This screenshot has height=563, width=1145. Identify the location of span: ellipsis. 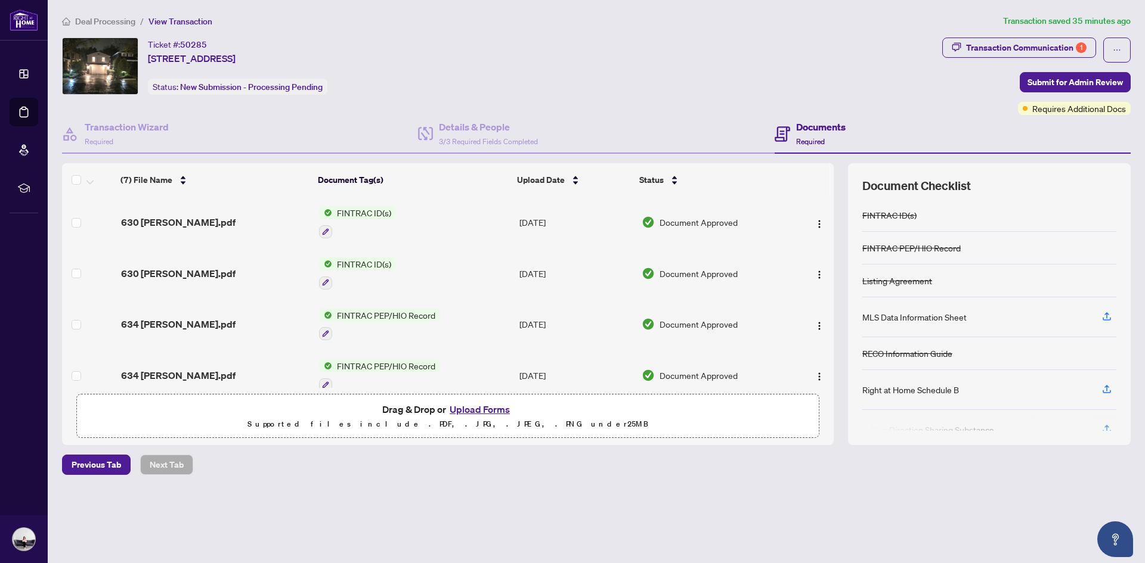
(1117, 50).